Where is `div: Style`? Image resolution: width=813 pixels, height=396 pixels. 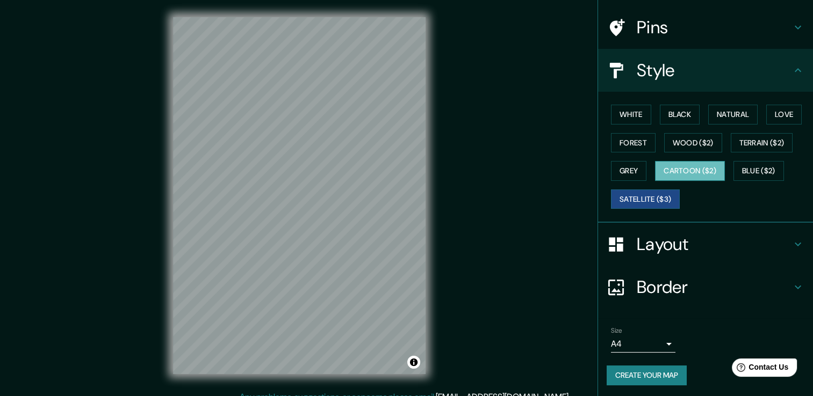
div: Style is located at coordinates (705, 70).